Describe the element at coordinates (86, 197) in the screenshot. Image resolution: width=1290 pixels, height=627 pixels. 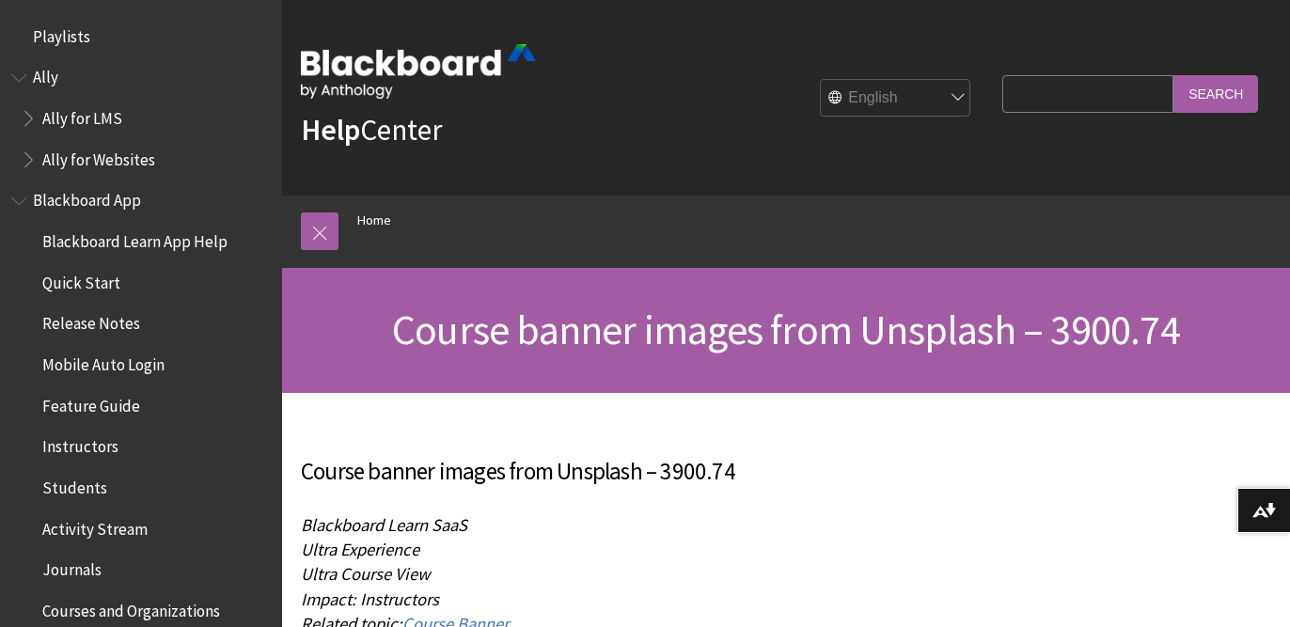
I see `span: Blackboard App` at that location.